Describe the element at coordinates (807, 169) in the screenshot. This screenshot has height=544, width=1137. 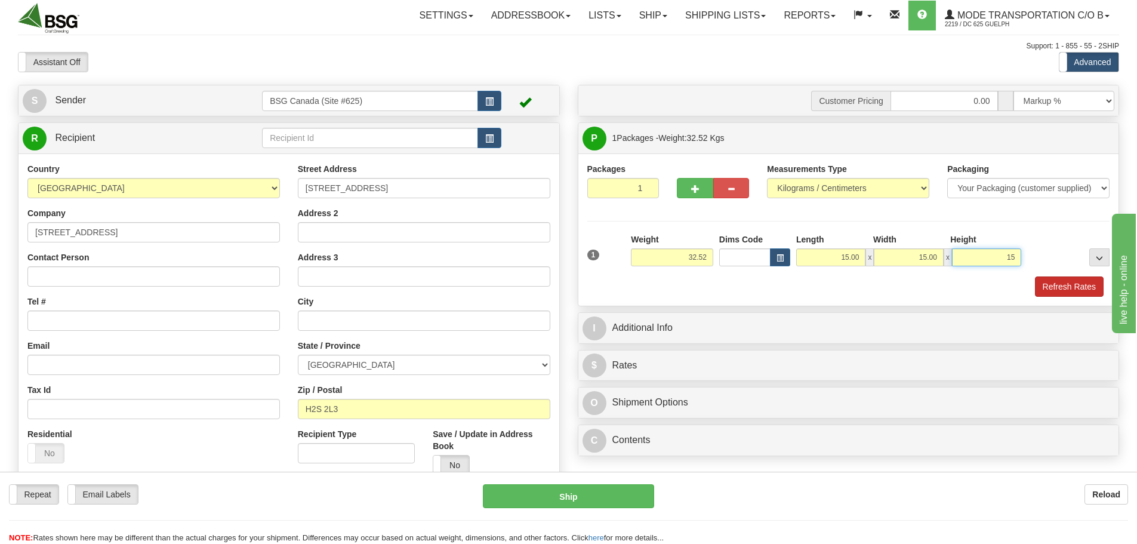
I see `label: Measurements Type` at that location.